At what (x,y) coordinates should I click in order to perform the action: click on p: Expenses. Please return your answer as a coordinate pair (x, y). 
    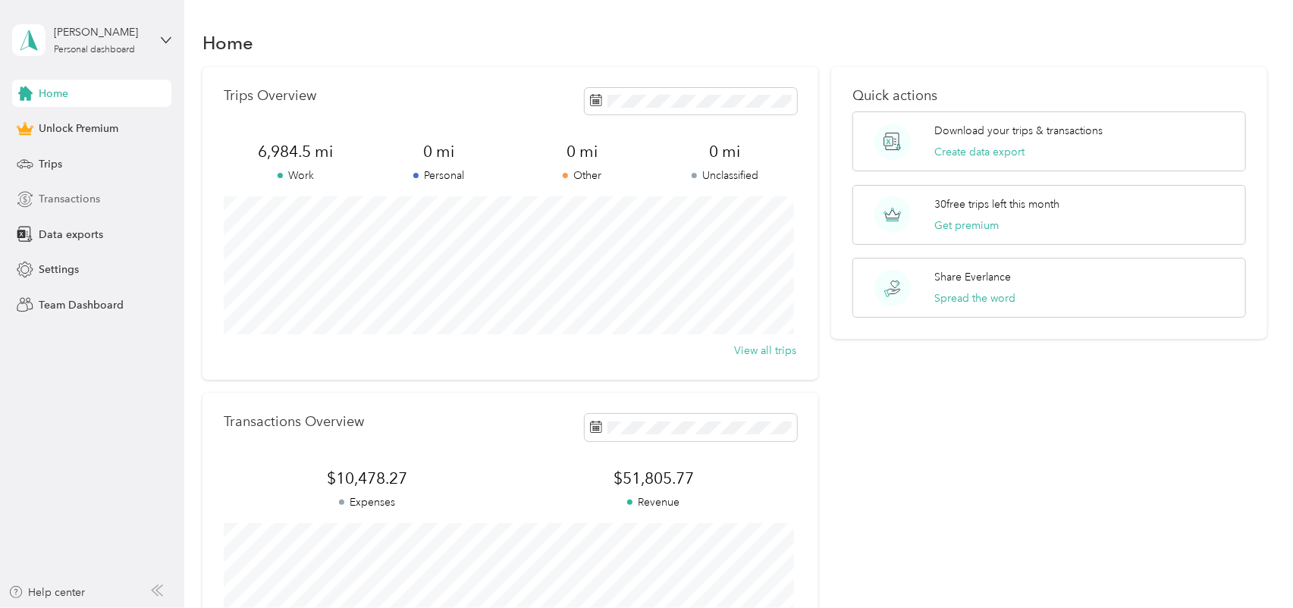
    Looking at the image, I should click on (367, 502).